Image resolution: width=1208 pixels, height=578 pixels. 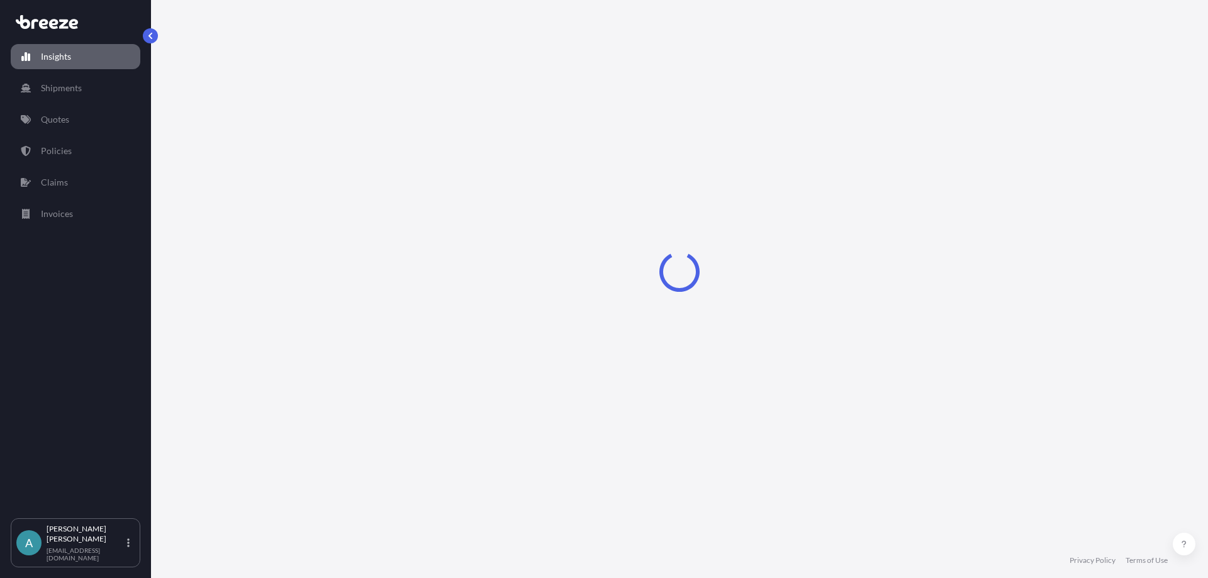 What do you see at coordinates (1146, 561) in the screenshot?
I see `a: Terms of Use` at bounding box center [1146, 561].